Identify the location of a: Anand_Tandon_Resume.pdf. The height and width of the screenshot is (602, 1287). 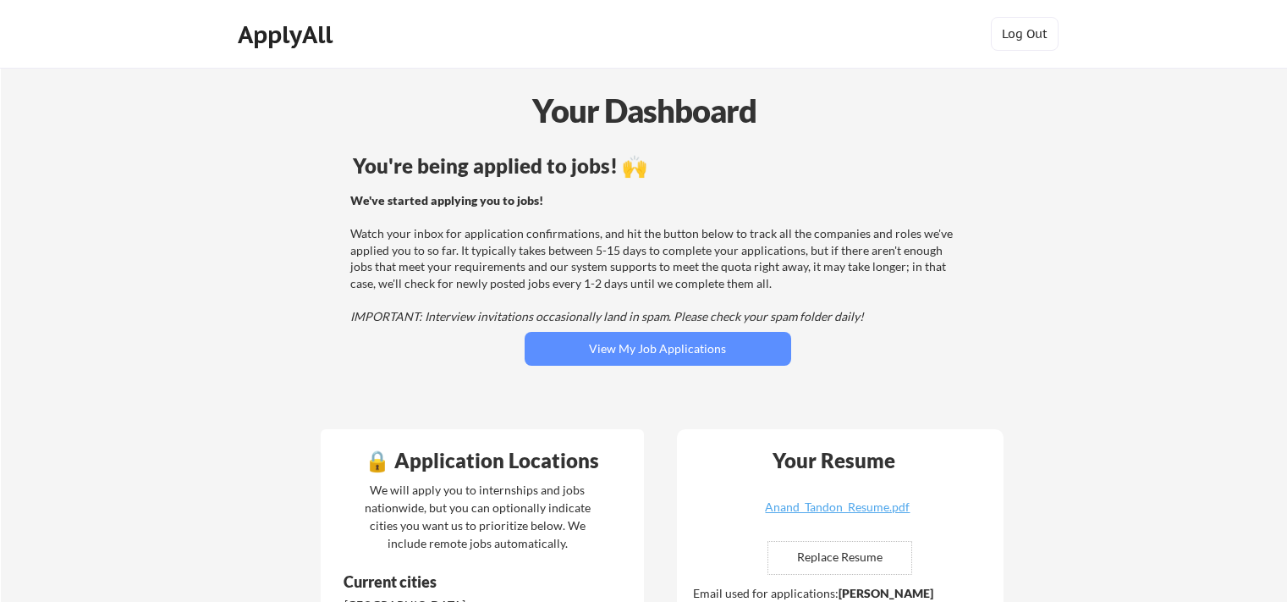
(838, 514).